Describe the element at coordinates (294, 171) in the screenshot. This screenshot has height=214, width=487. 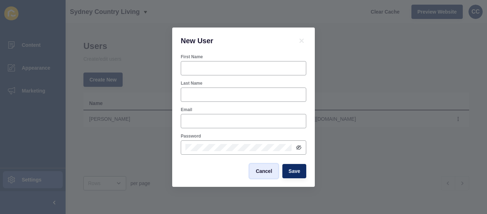
I see `span: Save` at that location.